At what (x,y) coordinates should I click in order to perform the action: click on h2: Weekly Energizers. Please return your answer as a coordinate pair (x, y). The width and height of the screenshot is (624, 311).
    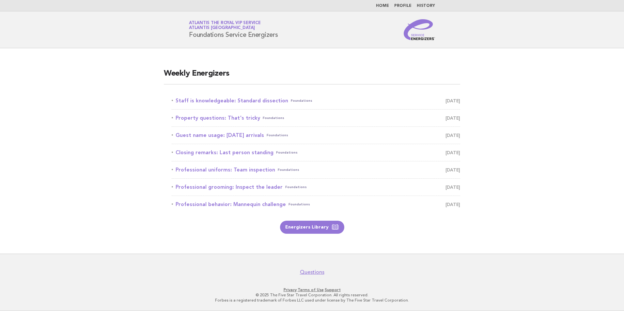
    Looking at the image, I should click on (312, 76).